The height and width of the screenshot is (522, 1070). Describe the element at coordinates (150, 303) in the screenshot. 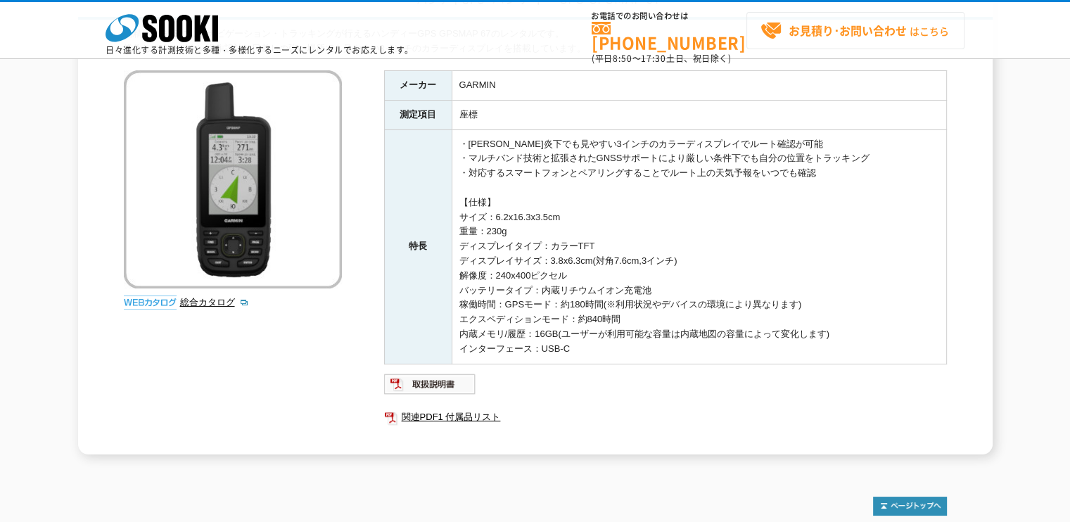

I see `img: webカタログ` at that location.